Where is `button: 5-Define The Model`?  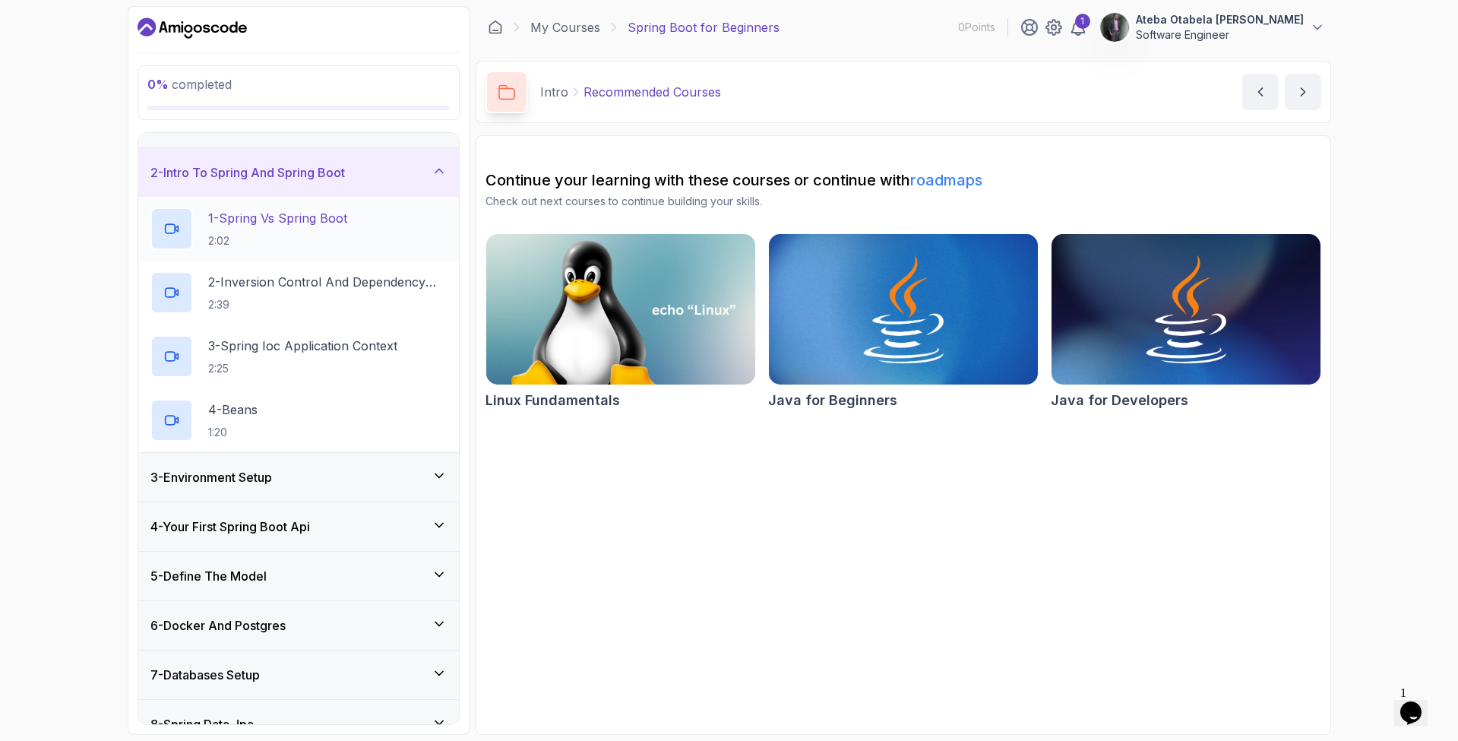
button: 5-Define The Model is located at coordinates (299, 576).